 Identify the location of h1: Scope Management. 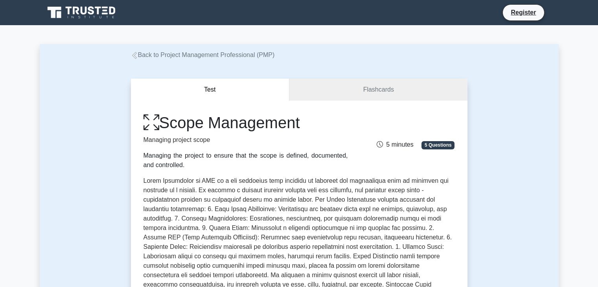
(246, 123).